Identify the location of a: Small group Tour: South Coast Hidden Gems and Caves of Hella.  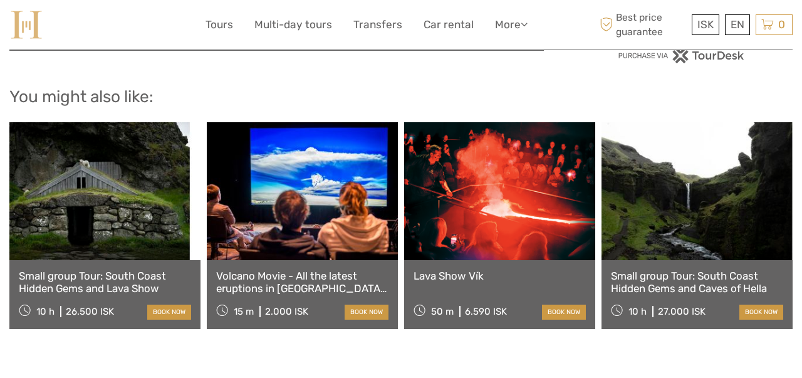
(697, 282).